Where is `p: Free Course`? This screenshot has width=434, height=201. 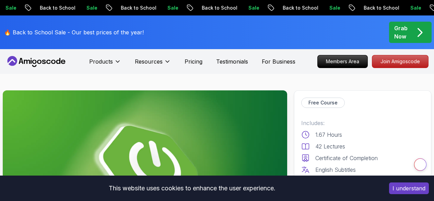 p: Free Course is located at coordinates (323, 103).